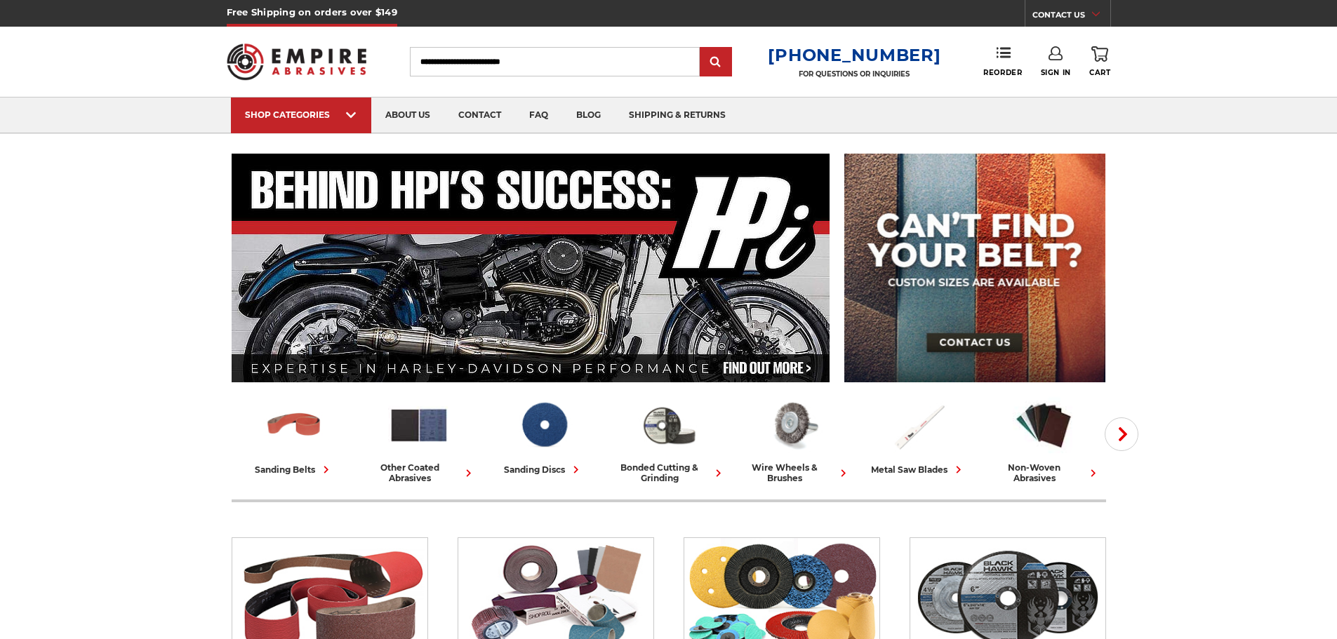 The height and width of the screenshot is (639, 1337). Describe the element at coordinates (1100, 72) in the screenshot. I see `span: Cart` at that location.